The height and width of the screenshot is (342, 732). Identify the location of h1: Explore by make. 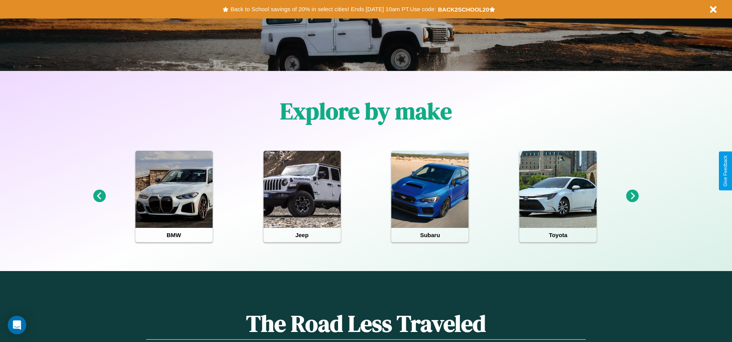
(366, 111).